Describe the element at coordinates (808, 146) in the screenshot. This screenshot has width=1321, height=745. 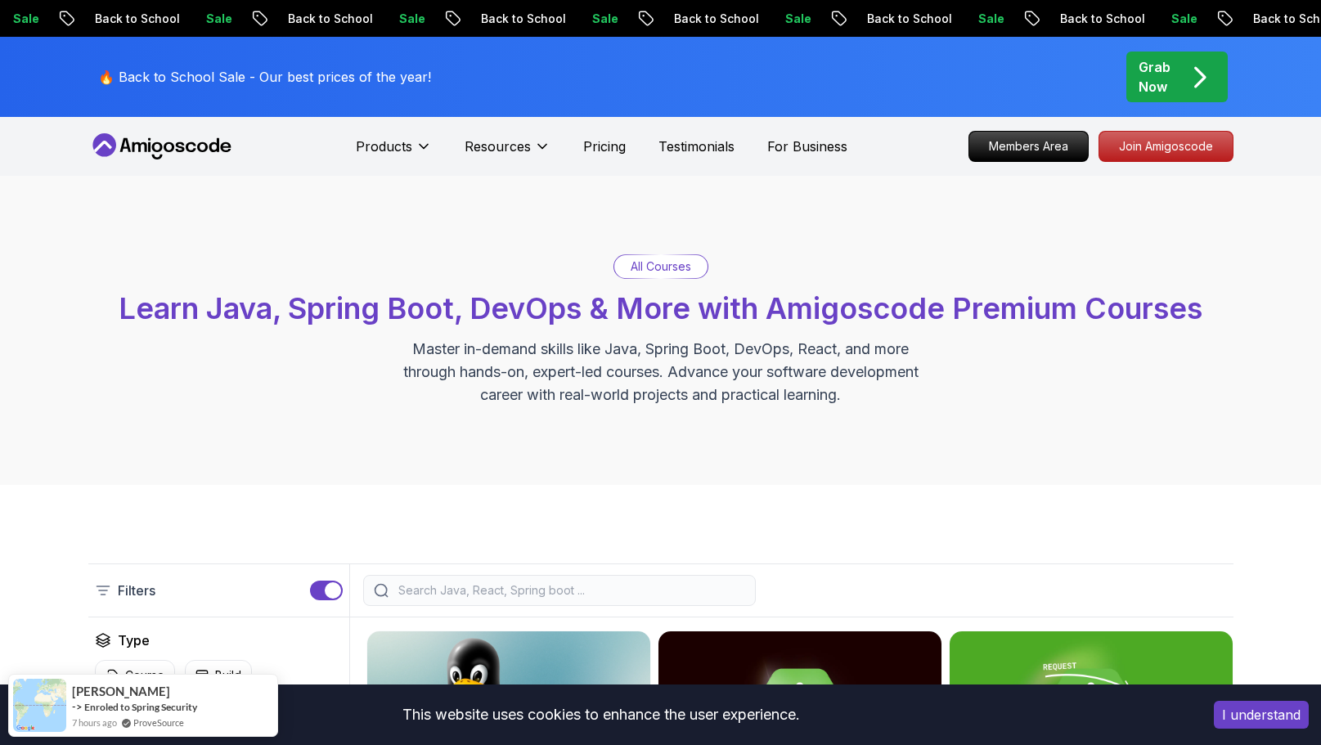
I see `a: For Business` at that location.